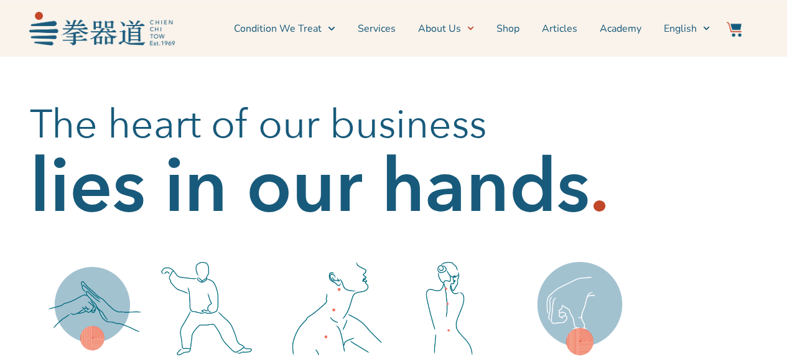 This screenshot has width=787, height=364. Describe the element at coordinates (446, 29) in the screenshot. I see `nav: Menu` at that location.